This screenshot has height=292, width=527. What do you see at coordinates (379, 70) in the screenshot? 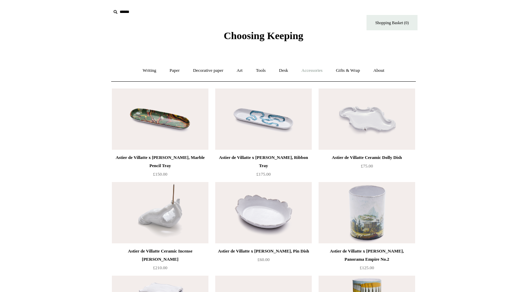
I see `a: About` at bounding box center [379, 70].